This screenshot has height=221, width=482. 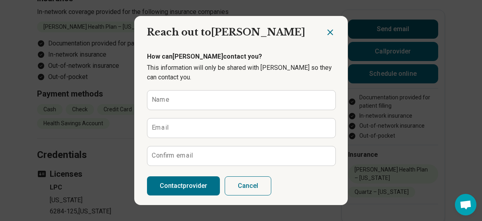 I want to click on button: Close dialog, so click(x=330, y=32).